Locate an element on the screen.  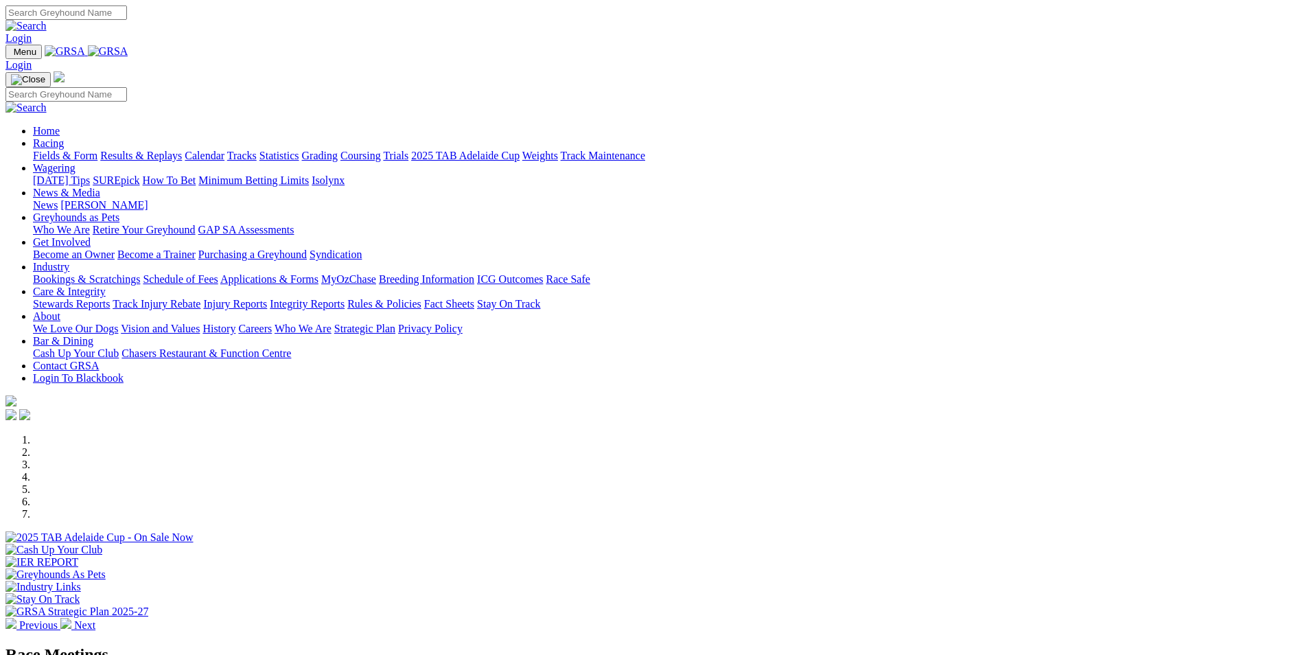
div: Bar & Dining is located at coordinates (664, 354).